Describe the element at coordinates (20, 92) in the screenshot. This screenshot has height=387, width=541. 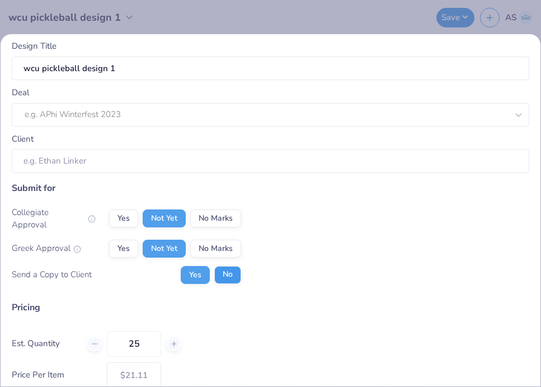
I see `label: Deal` at that location.